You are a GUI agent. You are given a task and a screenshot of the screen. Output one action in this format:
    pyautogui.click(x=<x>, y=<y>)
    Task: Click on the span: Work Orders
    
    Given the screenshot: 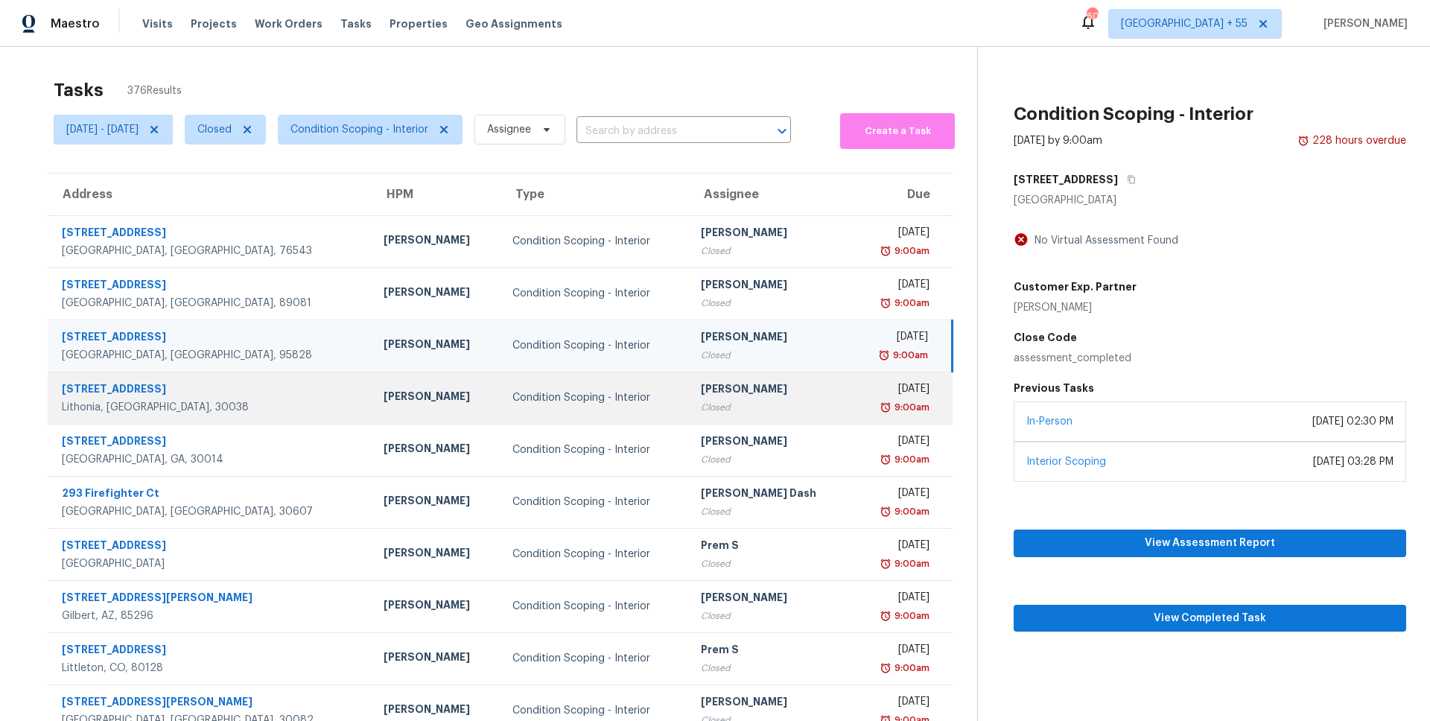 What is the action you would take?
    pyautogui.click(x=288, y=24)
    